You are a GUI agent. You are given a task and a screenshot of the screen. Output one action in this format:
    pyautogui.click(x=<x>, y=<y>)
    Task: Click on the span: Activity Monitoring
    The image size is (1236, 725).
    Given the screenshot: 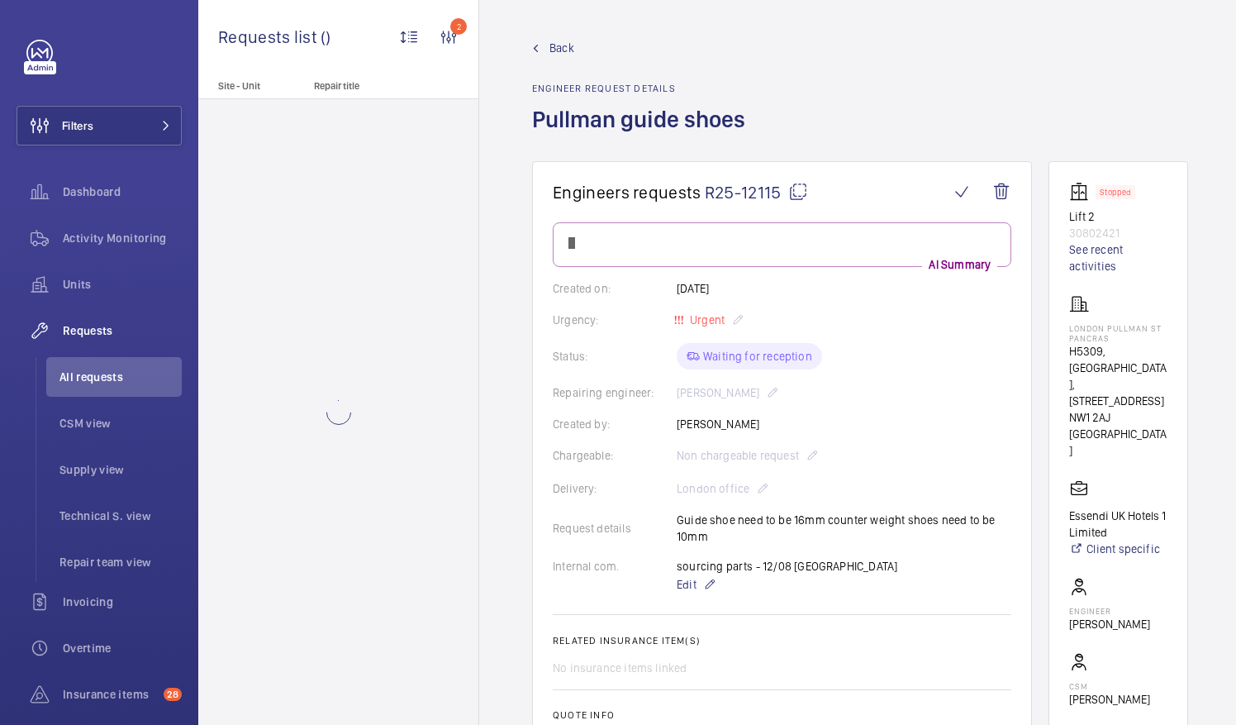 What is the action you would take?
    pyautogui.click(x=122, y=238)
    